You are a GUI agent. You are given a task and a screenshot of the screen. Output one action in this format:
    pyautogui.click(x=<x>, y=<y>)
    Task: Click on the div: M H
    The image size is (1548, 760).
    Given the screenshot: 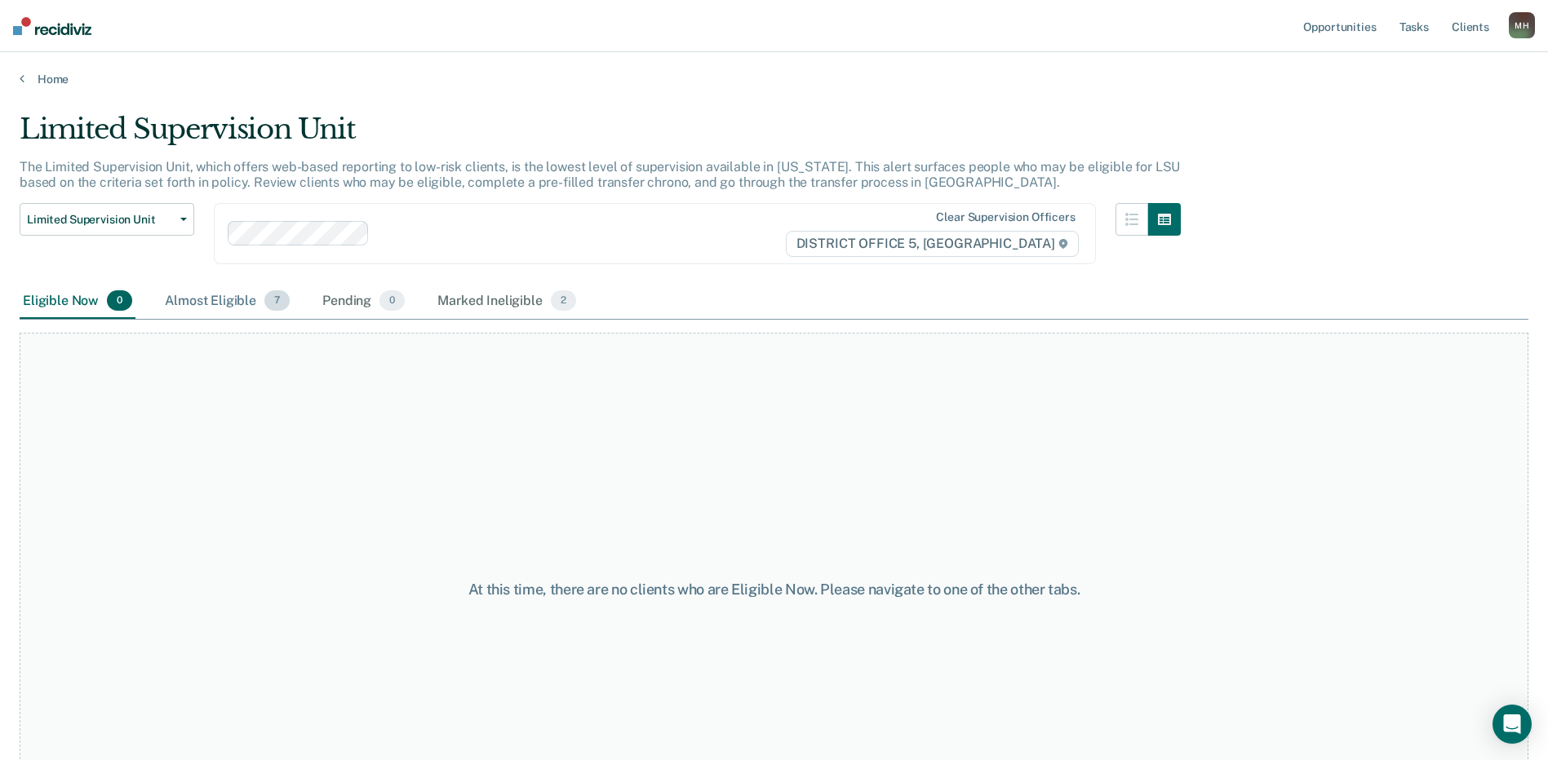 What is the action you would take?
    pyautogui.click(x=1522, y=25)
    